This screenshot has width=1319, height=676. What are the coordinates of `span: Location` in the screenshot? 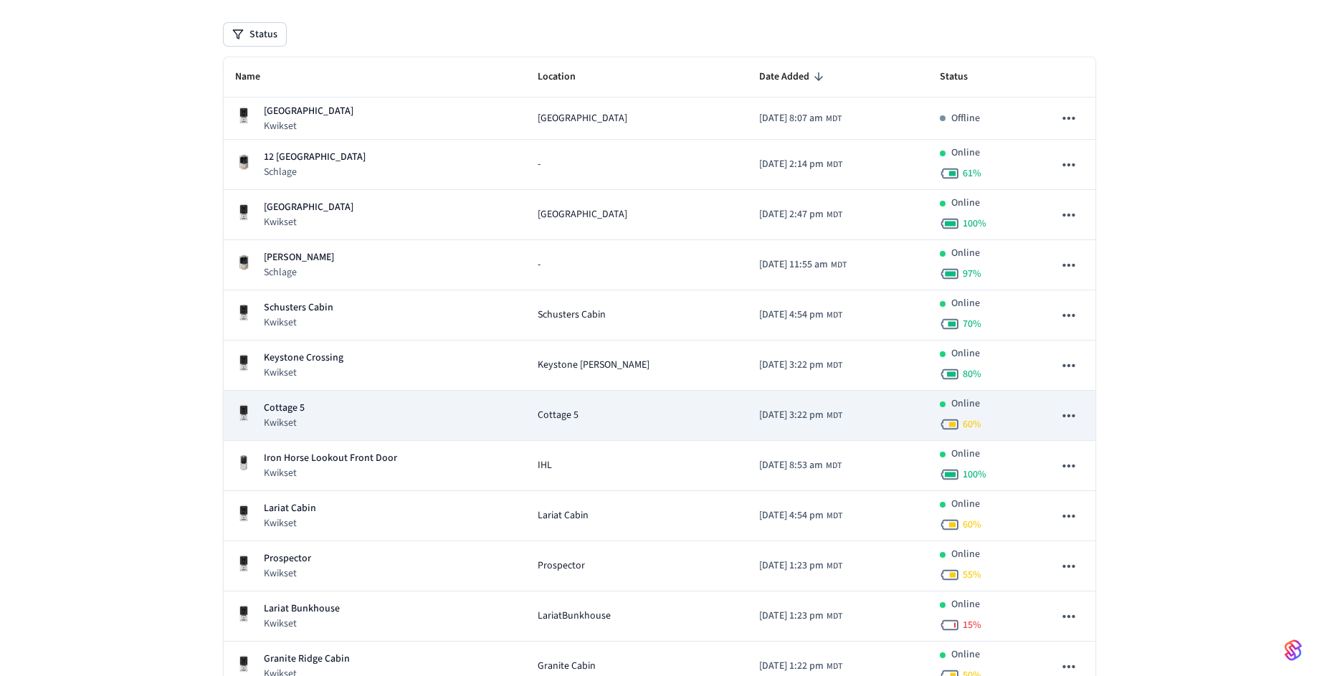 It's located at (565, 77).